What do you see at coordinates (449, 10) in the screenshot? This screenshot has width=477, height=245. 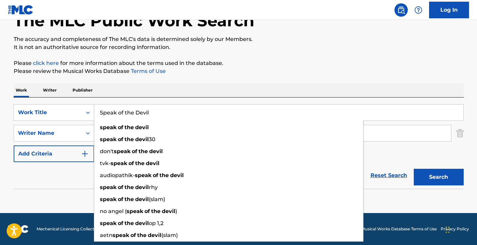 I see `a: Log In` at bounding box center [449, 10].